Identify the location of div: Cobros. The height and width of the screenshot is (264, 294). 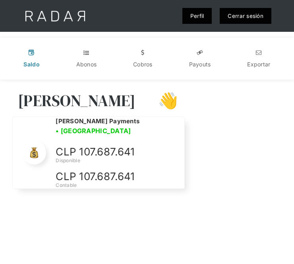
(143, 64).